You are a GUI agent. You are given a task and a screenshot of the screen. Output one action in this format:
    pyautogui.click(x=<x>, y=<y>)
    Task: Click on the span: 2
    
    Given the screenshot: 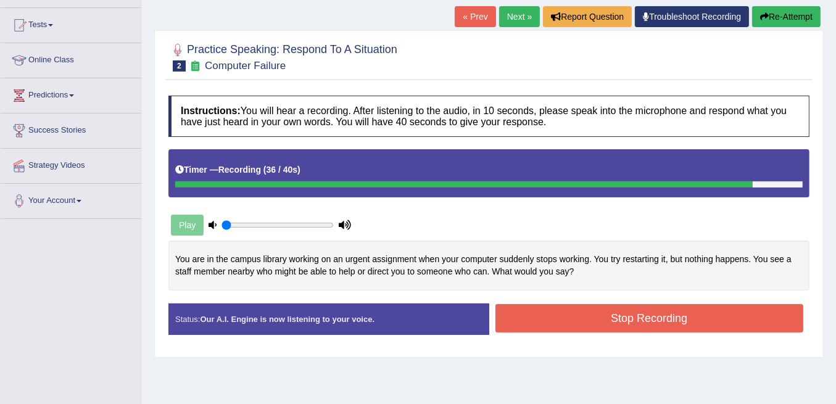 What is the action you would take?
    pyautogui.click(x=179, y=66)
    